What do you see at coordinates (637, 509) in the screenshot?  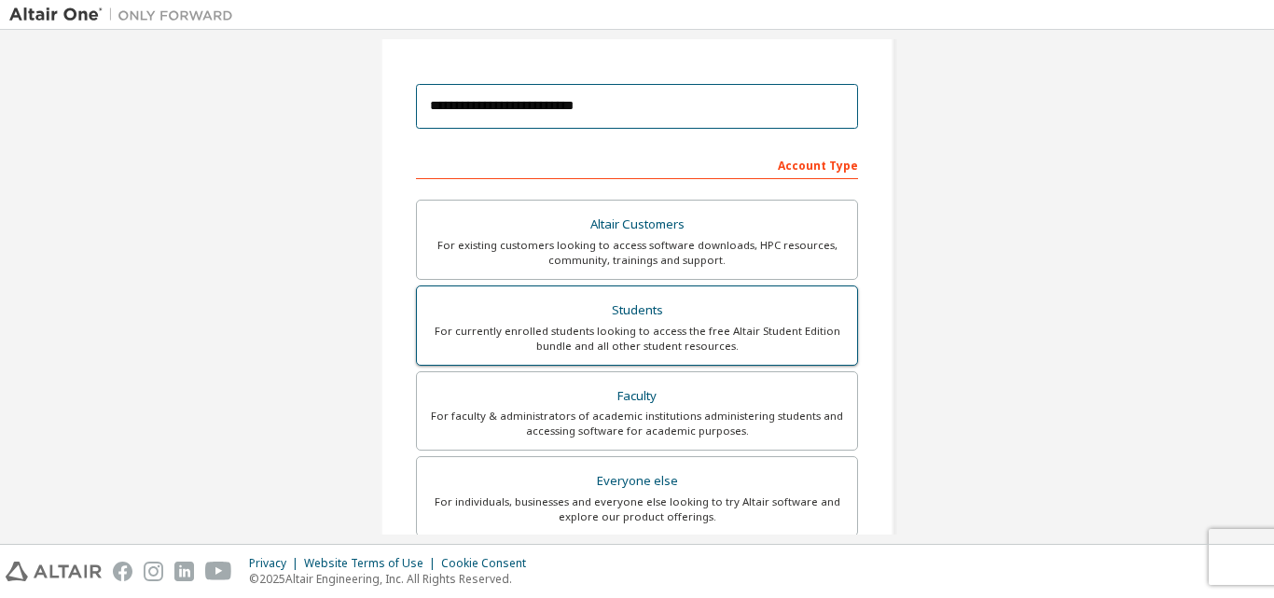 I see `div: For individuals, businesses and everyone else looking to try Altair software and explore our prod...` at bounding box center [637, 509].